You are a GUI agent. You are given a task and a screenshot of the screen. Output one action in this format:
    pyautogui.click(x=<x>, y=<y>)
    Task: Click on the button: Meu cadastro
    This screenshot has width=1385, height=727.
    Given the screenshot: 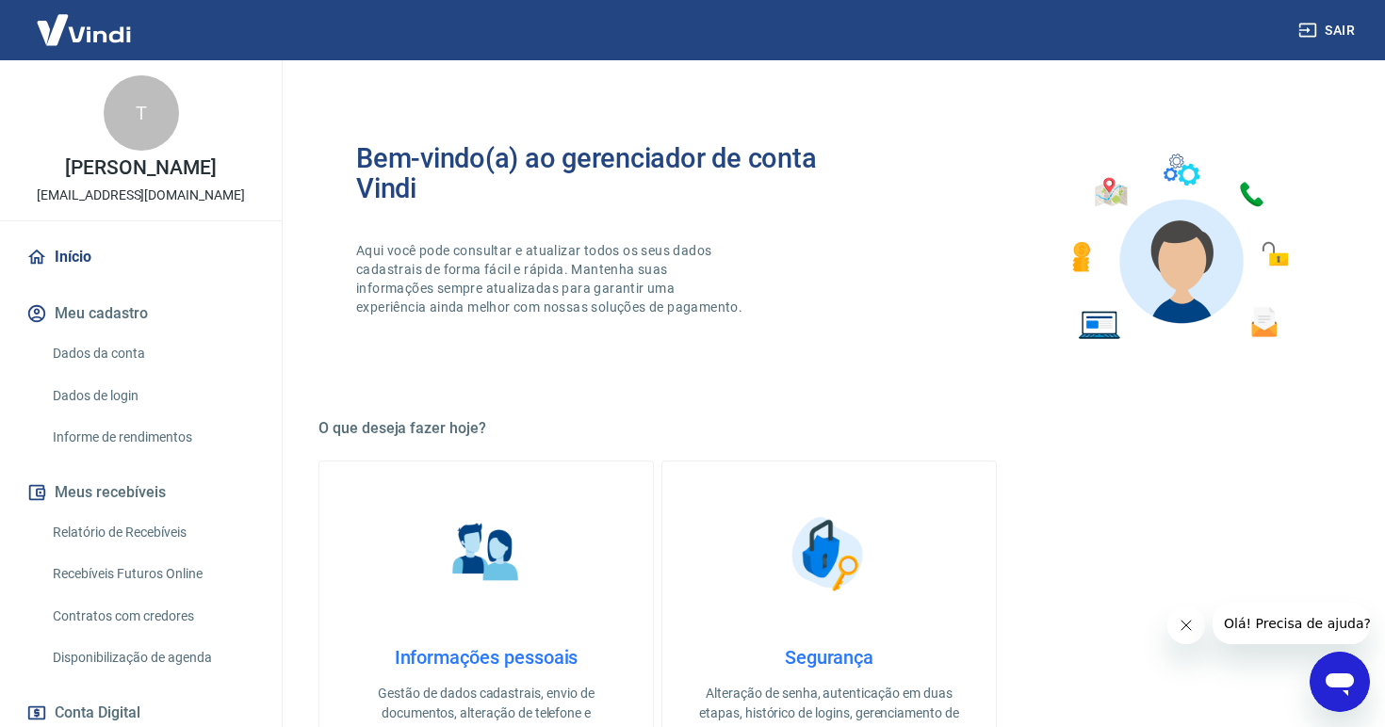 What is the action you would take?
    pyautogui.click(x=140, y=314)
    